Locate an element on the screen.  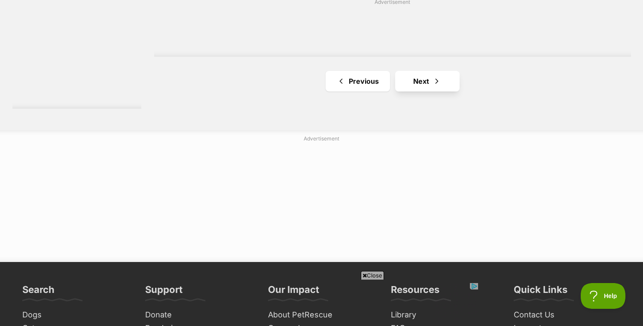
a: Contact Us is located at coordinates (567, 315).